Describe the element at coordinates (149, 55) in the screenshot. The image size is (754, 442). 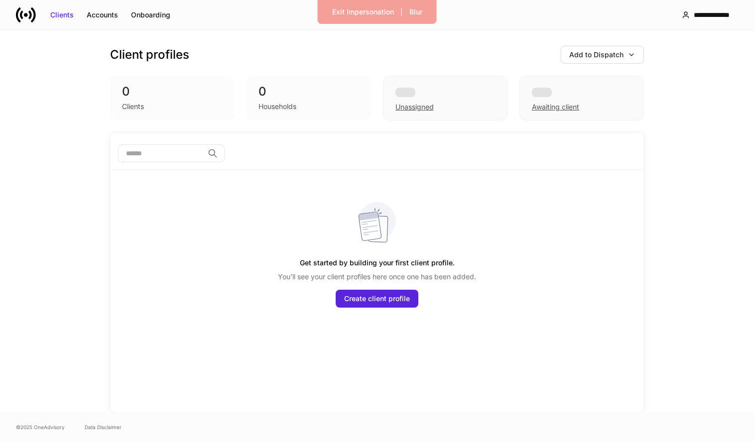
I see `h3: Client profiles` at that location.